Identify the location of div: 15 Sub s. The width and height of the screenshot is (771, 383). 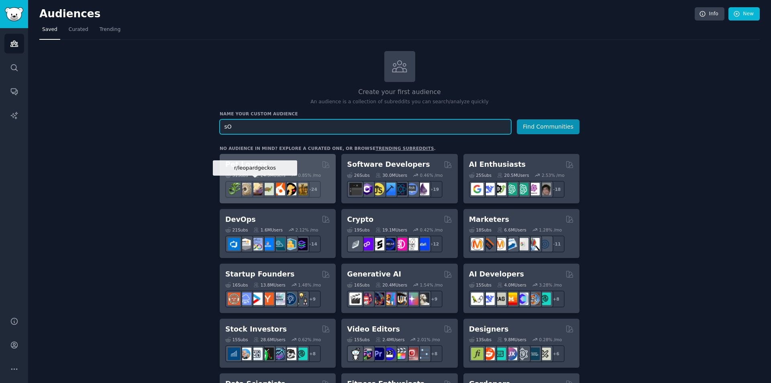
(237, 339).